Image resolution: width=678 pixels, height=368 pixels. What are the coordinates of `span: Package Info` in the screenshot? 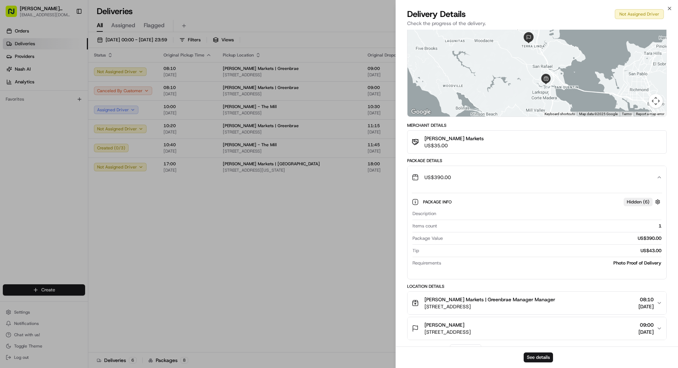 It's located at (438, 202).